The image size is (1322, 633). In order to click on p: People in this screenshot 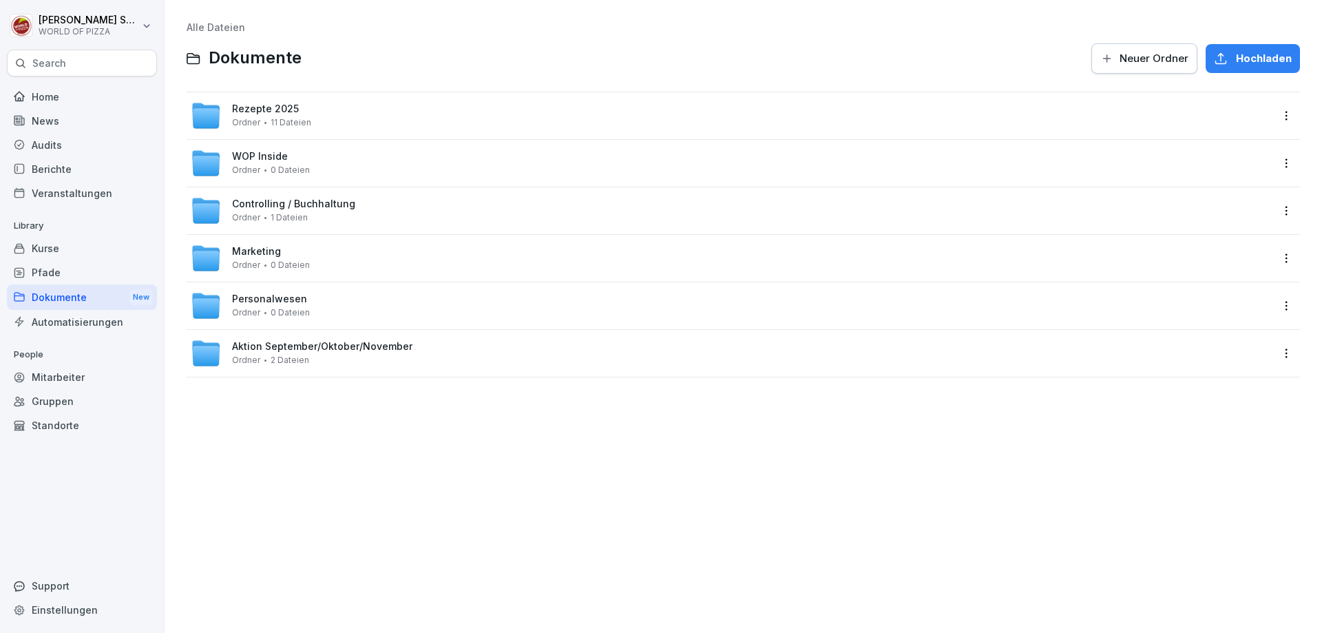, I will do `click(82, 355)`.